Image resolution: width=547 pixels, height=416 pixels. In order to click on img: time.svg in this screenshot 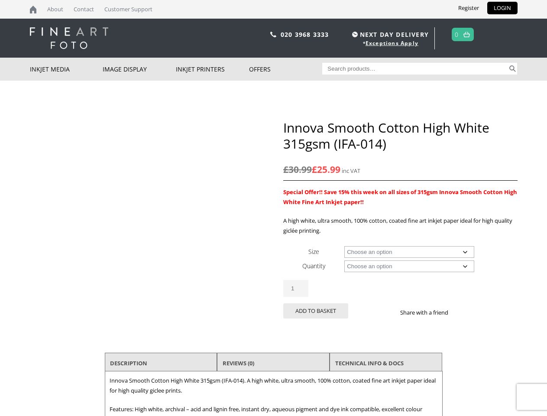, I will do `click(354, 34)`.